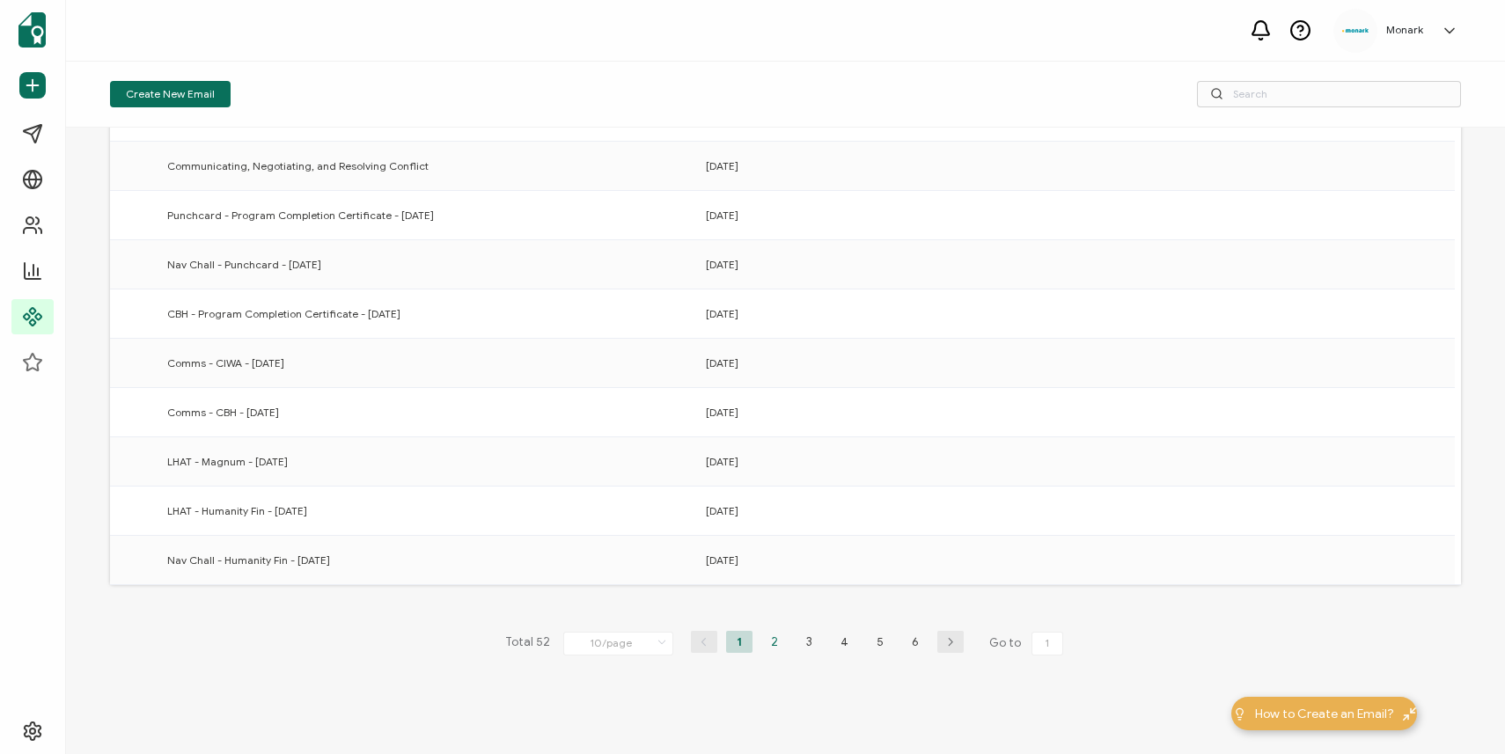  What do you see at coordinates (1028, 643) in the screenshot?
I see `span: Go to` at bounding box center [1028, 643].